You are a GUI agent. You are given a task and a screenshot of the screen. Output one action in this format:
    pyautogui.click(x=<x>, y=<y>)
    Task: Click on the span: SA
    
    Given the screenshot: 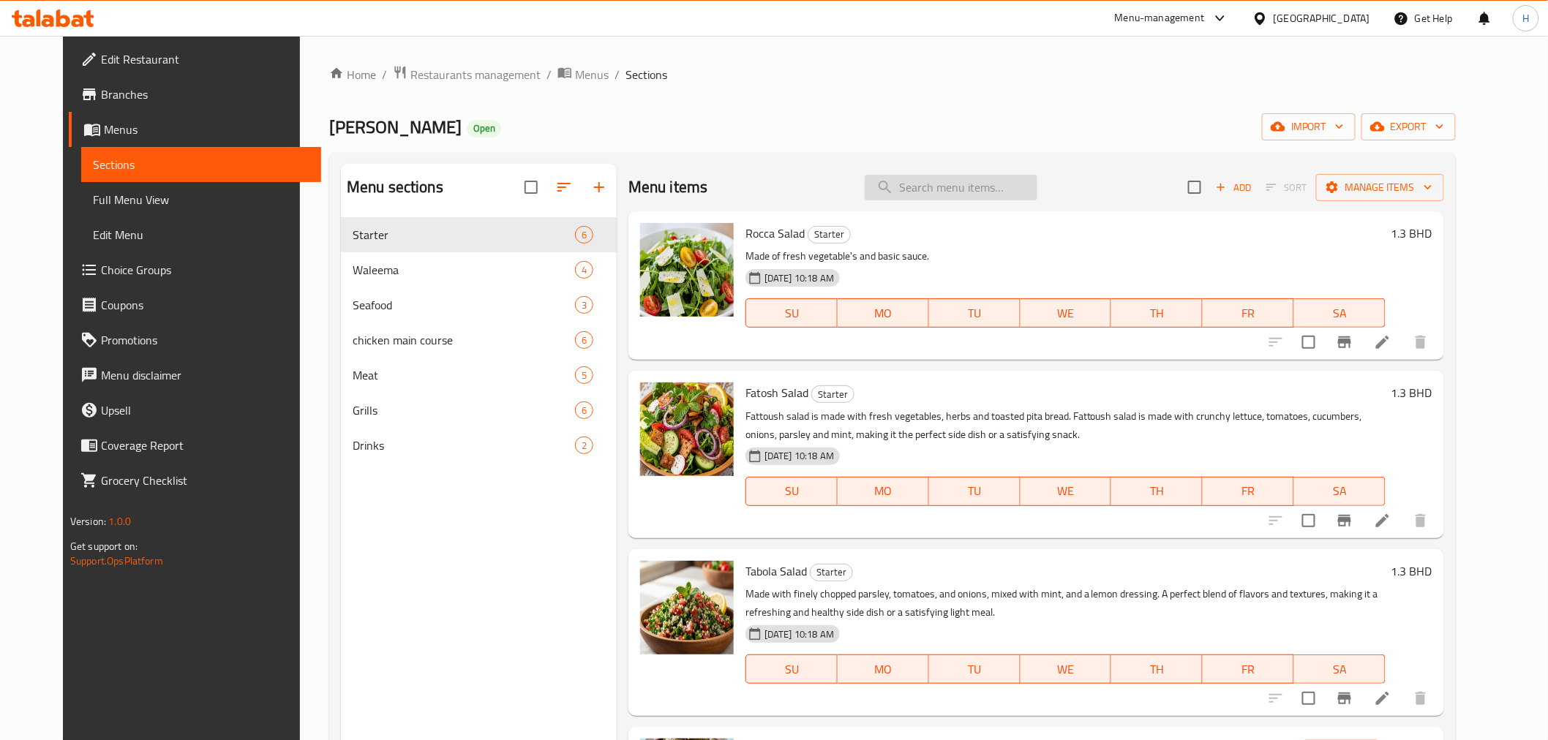 What is the action you would take?
    pyautogui.click(x=1340, y=491)
    